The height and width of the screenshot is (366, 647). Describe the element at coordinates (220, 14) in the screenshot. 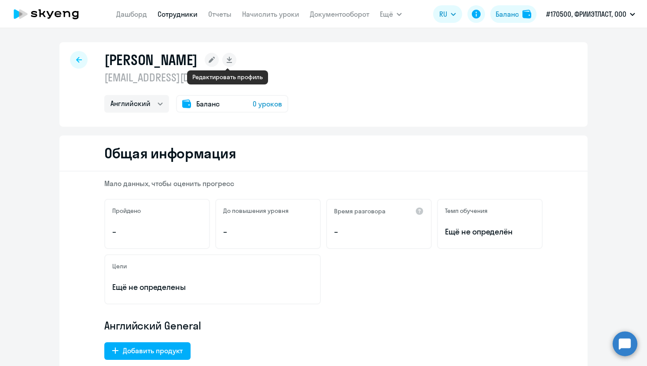

I see `a: Отчеты` at that location.